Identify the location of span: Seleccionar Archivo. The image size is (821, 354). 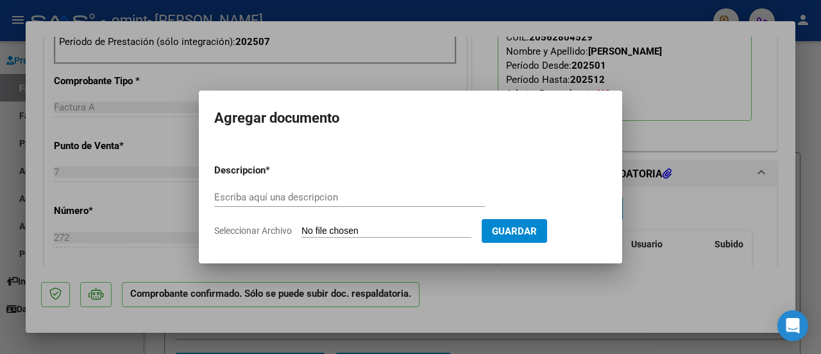
(253, 230).